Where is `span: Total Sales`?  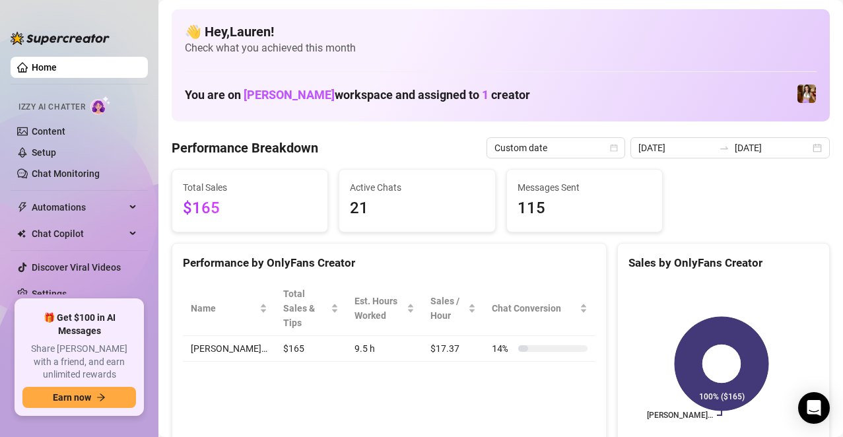 span: Total Sales is located at coordinates (249, 187).